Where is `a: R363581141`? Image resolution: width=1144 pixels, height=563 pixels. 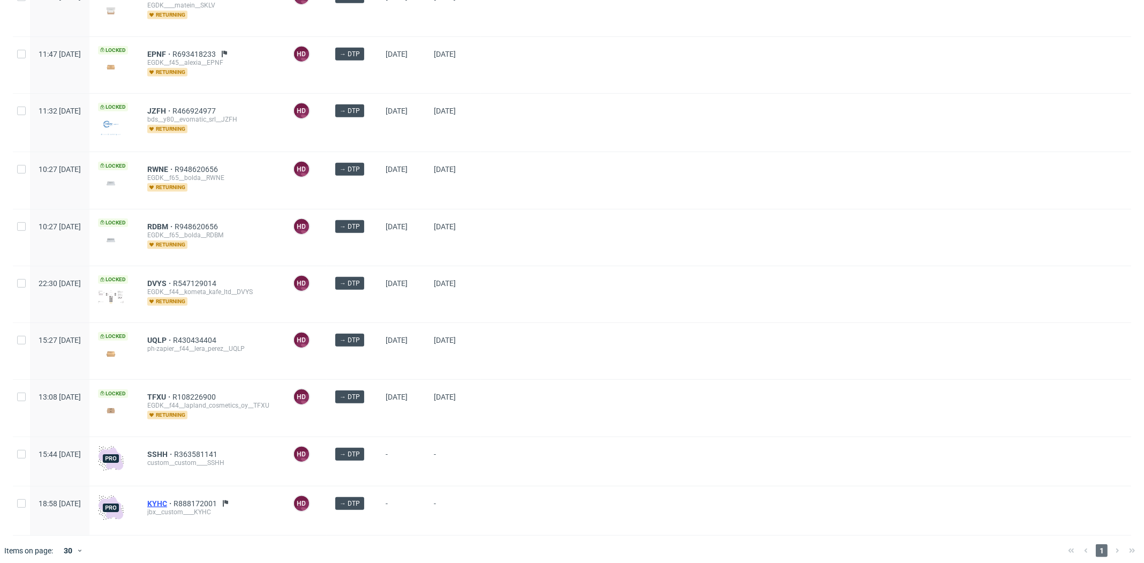 a: R363581141 is located at coordinates (197, 454).